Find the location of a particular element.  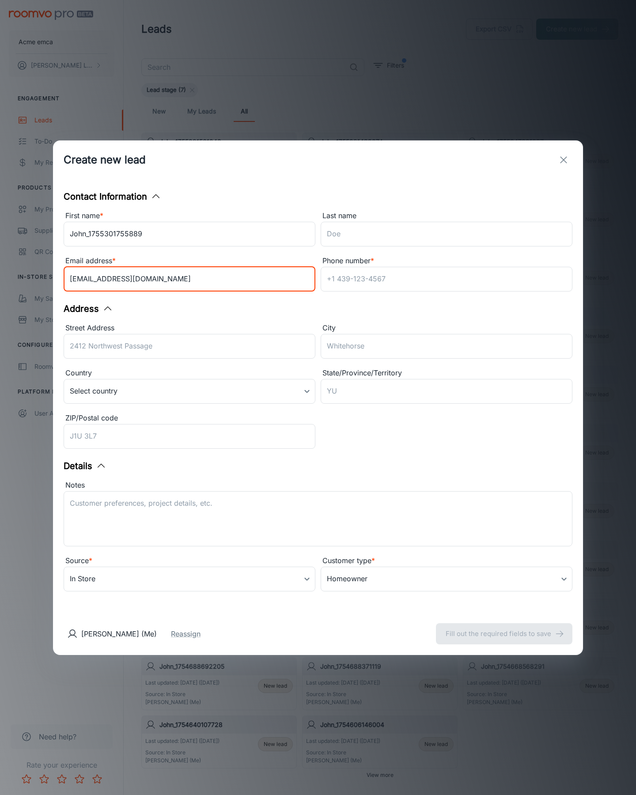

div: Email address is located at coordinates (190, 261).